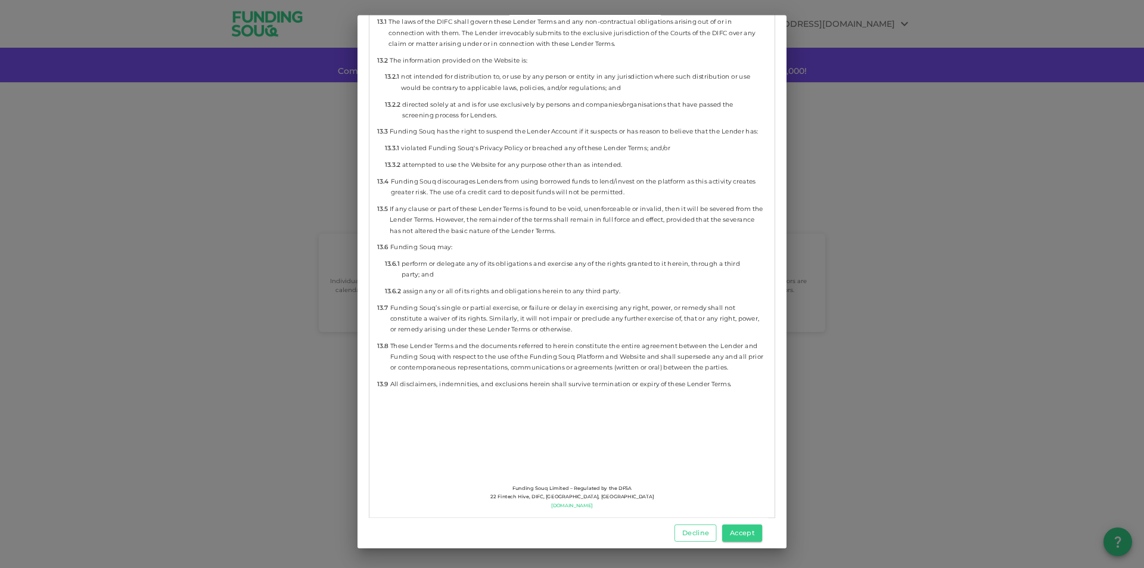 The image size is (1144, 568). Describe the element at coordinates (561, 384) in the screenshot. I see `span: All disclaimers, indemnities, and exclusions herein shall survive termination or expiry of these ...` at that location.